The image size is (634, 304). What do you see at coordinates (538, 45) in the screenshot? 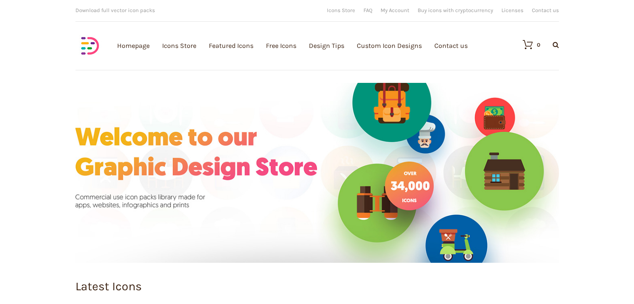
I see `div: 0` at bounding box center [538, 45].